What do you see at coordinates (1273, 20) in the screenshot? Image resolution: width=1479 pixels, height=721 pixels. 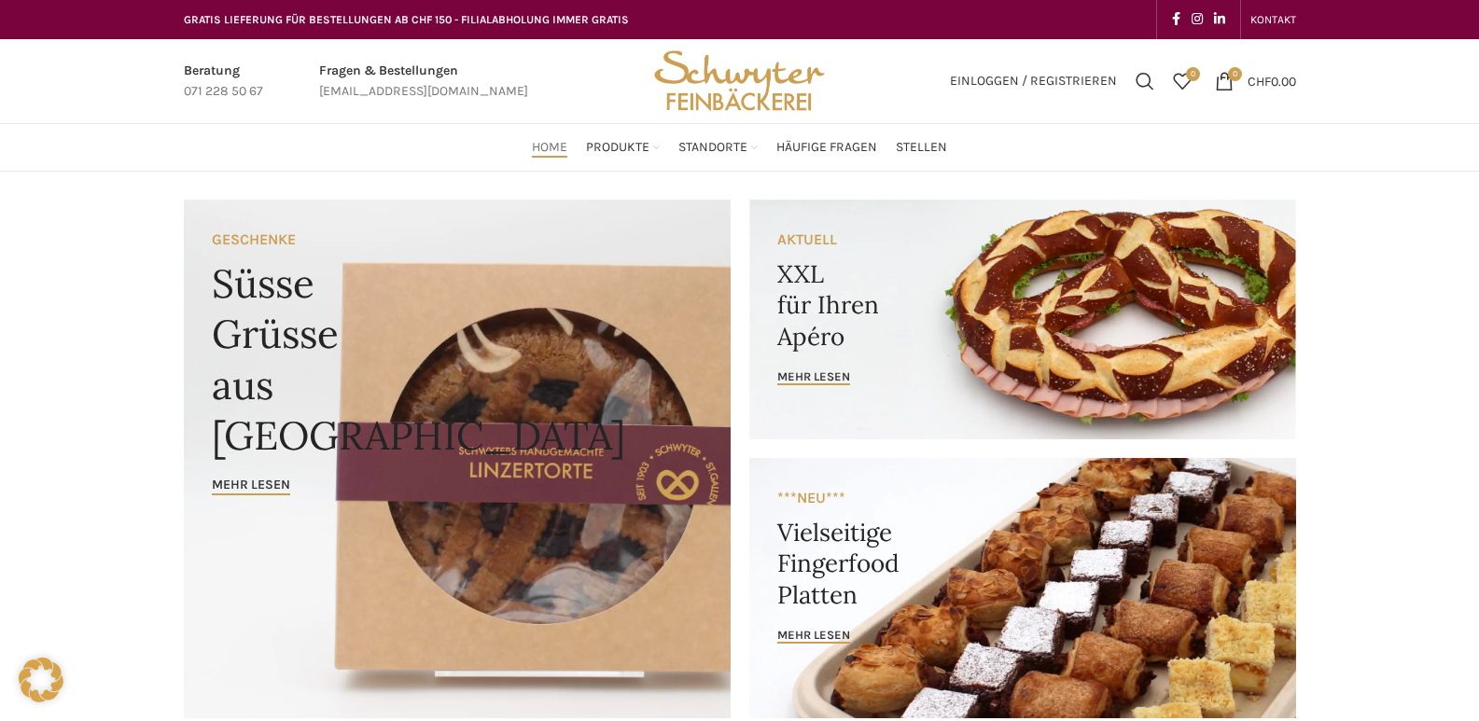 I see `div: Secondary navigation` at bounding box center [1273, 20].